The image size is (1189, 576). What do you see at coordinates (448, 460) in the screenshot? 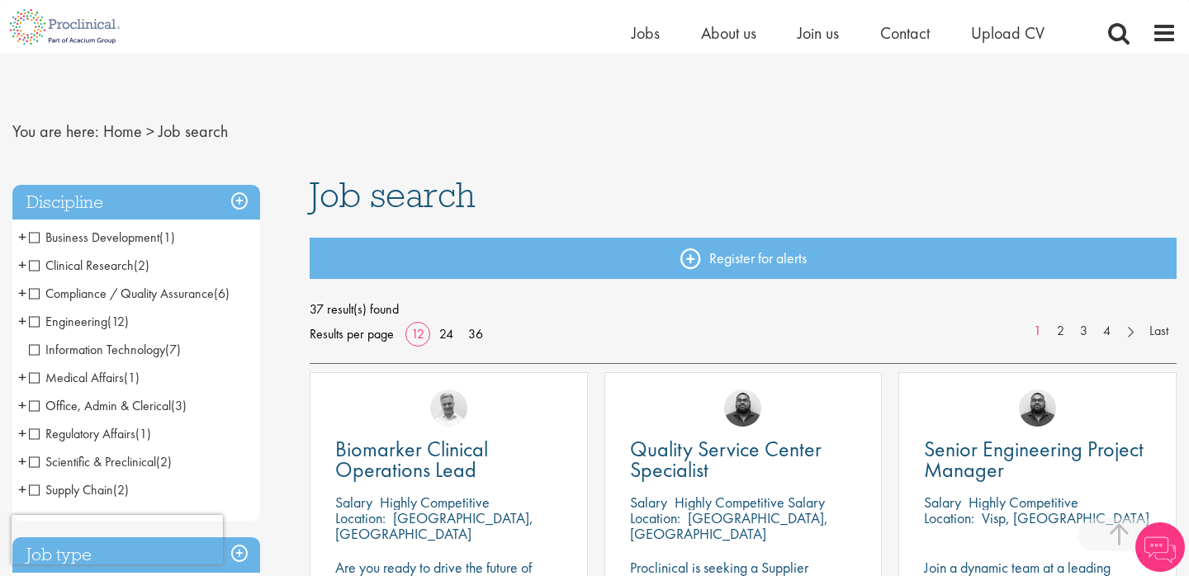
I see `a: Biomarker Clinical Operations Lead` at bounding box center [448, 460].